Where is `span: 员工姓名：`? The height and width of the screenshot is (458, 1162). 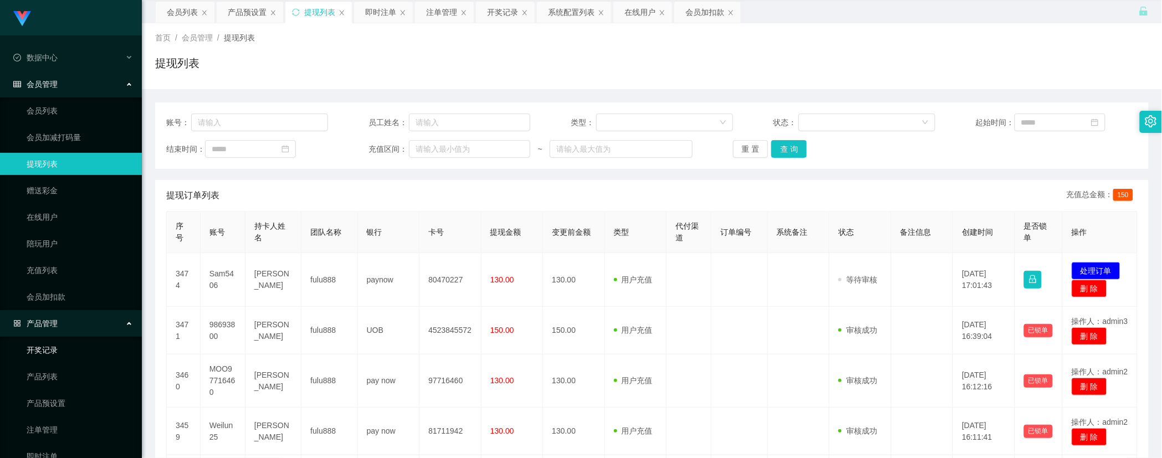
span: 员工姓名： is located at coordinates (388, 122).